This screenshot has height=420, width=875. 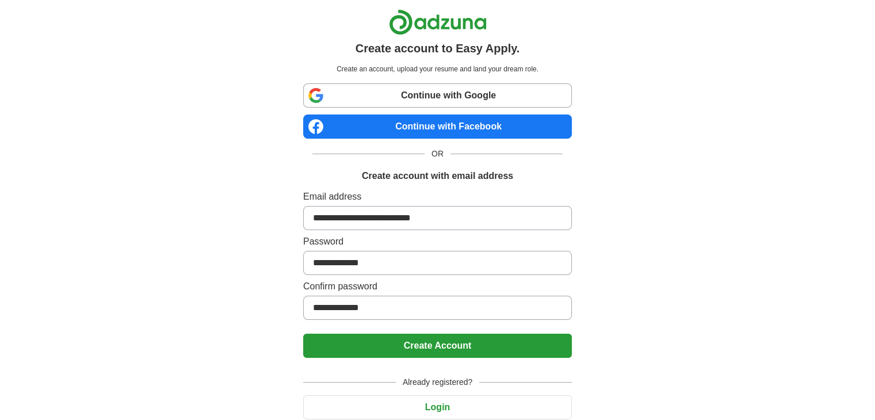 What do you see at coordinates (437, 382) in the screenshot?
I see `span: Already registered?` at bounding box center [437, 382].